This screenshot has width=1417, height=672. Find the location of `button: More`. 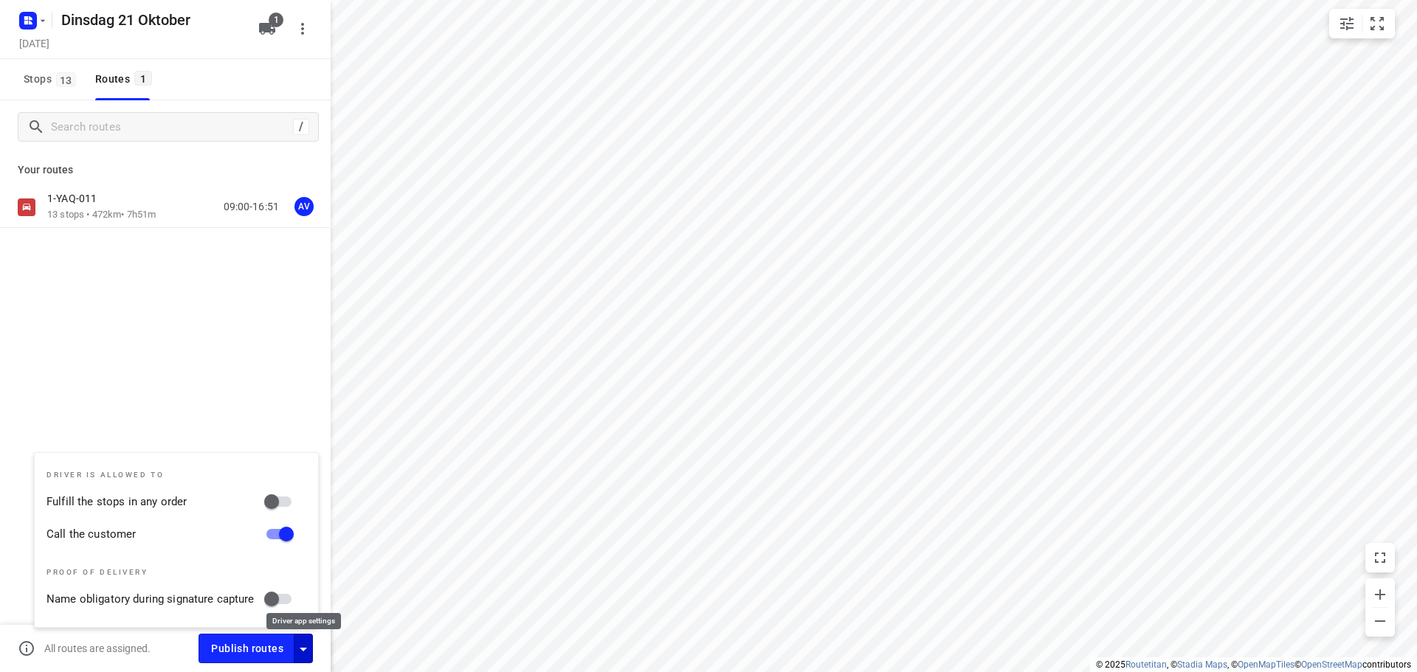

button: More is located at coordinates (303, 29).